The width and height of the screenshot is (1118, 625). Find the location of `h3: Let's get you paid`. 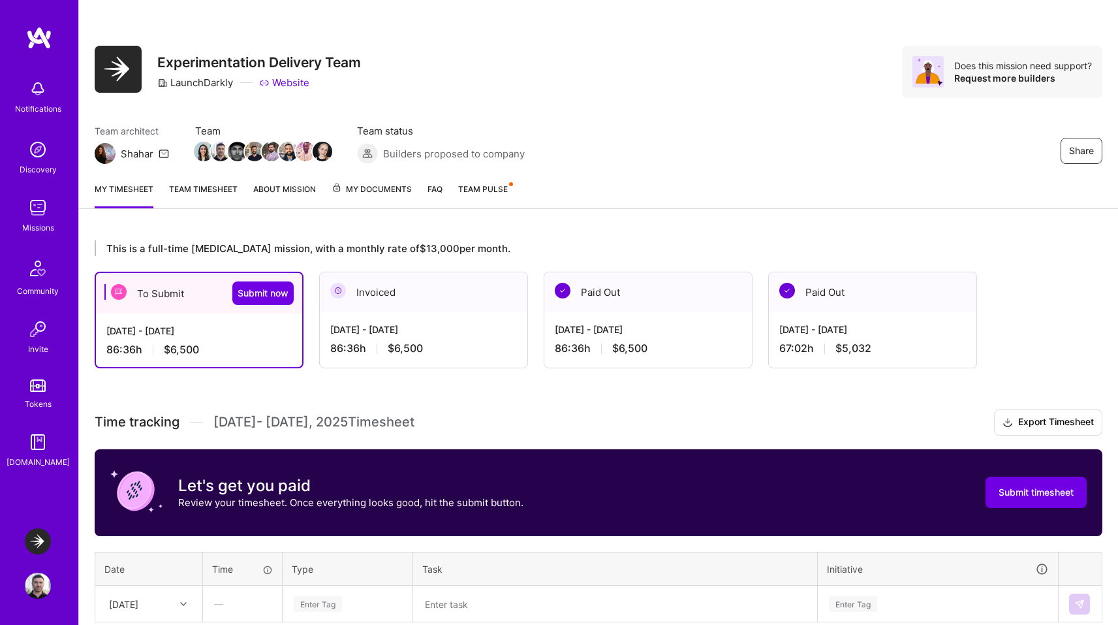

h3: Let's get you paid is located at coordinates (350, 486).